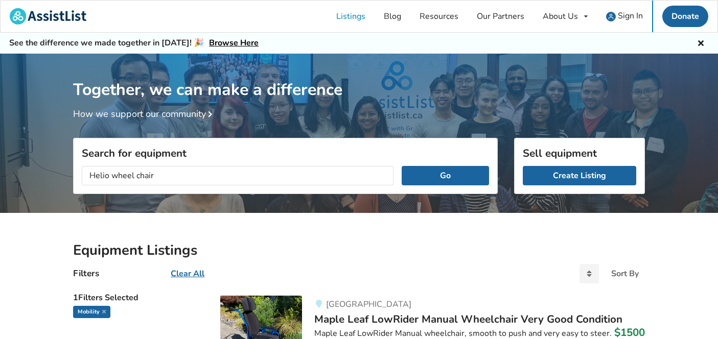  I want to click on h3: $1500, so click(629, 333).